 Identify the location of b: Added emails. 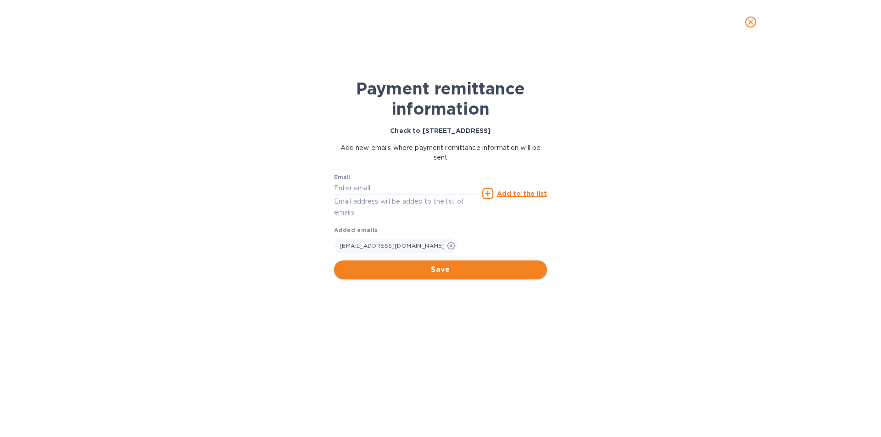
(356, 230).